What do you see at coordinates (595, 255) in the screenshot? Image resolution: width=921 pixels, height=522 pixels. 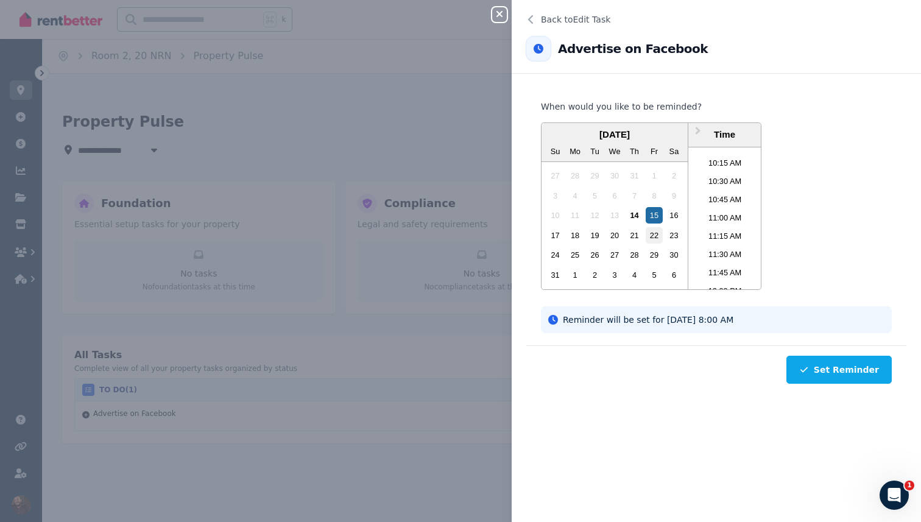 I see `div: Choose Tuesday, August 26th, 2025` at bounding box center [595, 255].